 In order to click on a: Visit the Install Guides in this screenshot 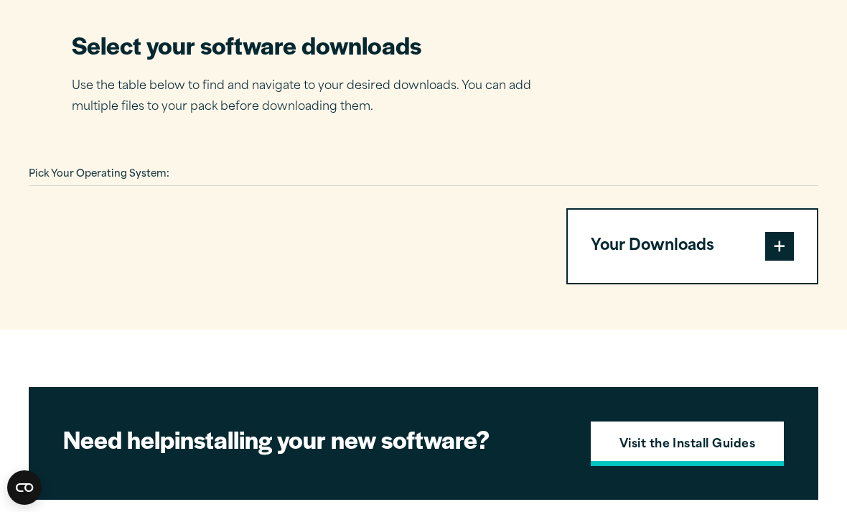, I will do `click(687, 443)`.